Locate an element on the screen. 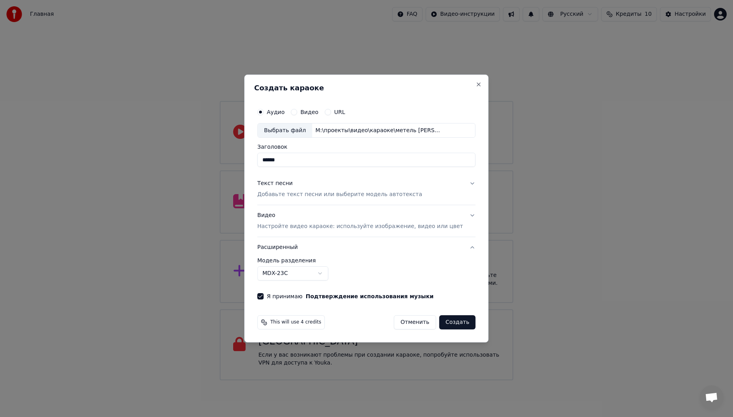  button: Я принимаю is located at coordinates (370, 296).